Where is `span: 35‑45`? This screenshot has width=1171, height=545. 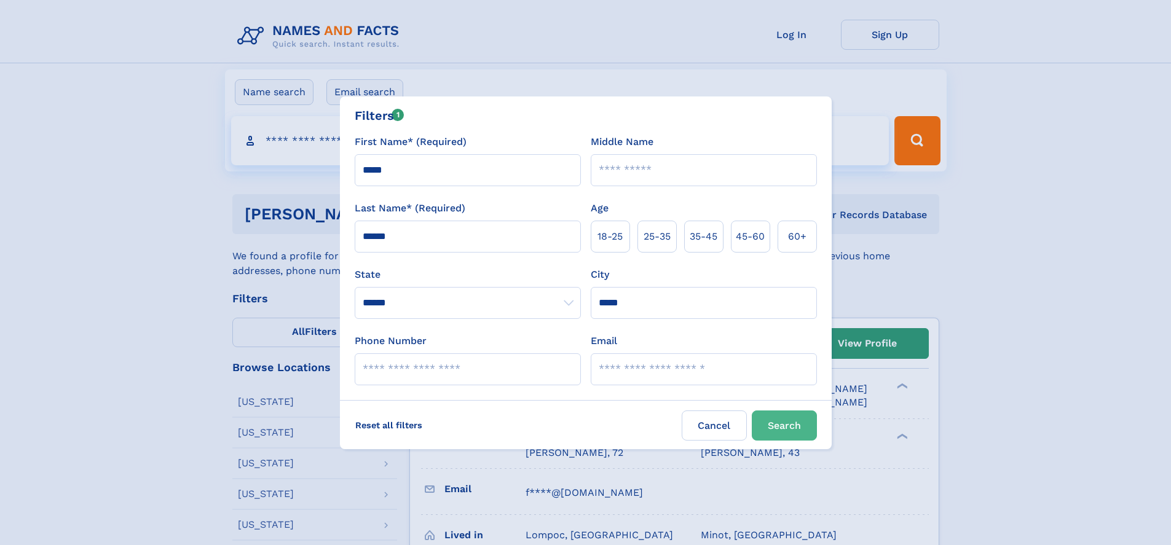
span: 35‑45 is located at coordinates (703, 237).